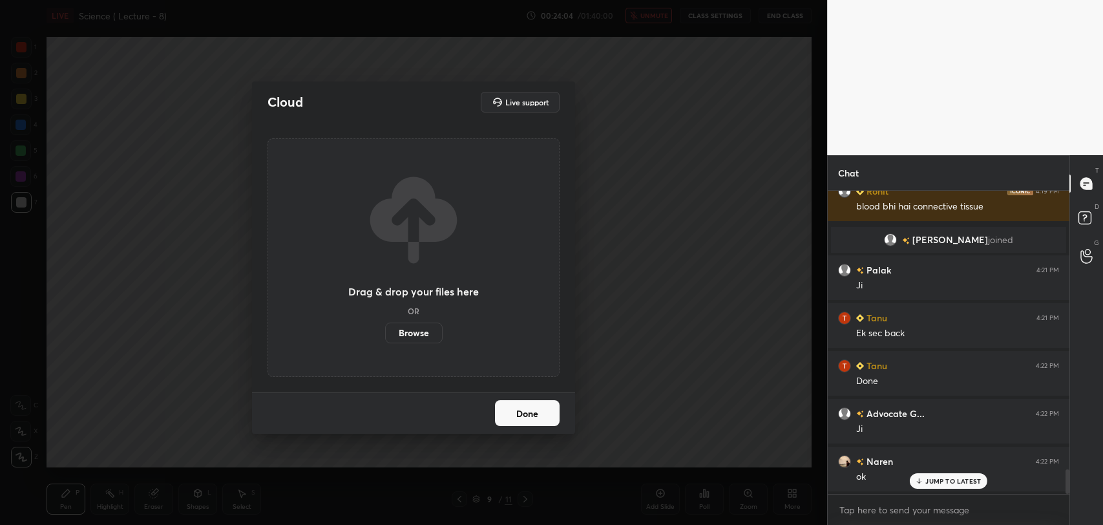  Describe the element at coordinates (1000, 240) in the screenshot. I see `span: joined` at that location.